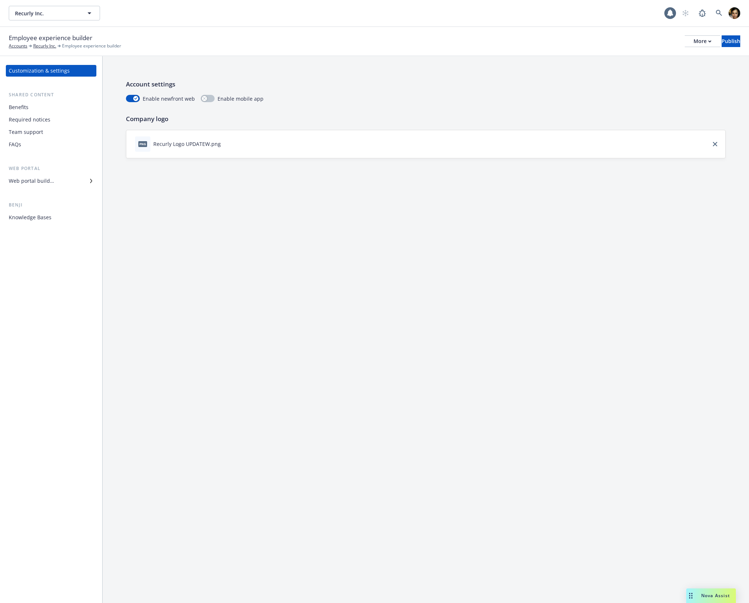  Describe the element at coordinates (46, 13) in the screenshot. I see `span: Recurly Inc.` at that location.